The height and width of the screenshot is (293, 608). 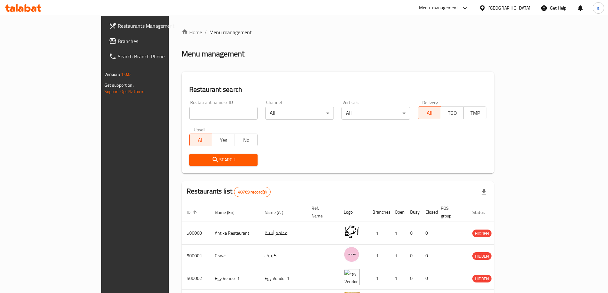 I want to click on span: Status, so click(x=482, y=212).